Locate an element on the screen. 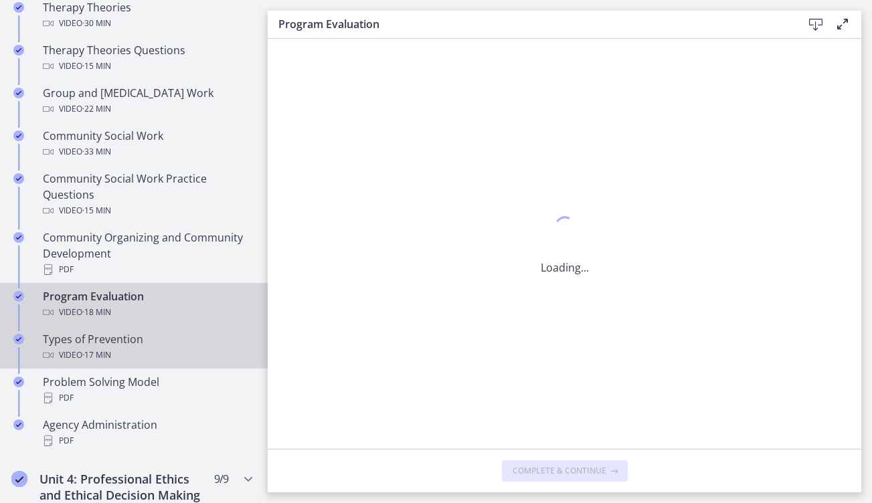 The image size is (872, 503). div: Community Organizing and Community Development is located at coordinates (147, 254).